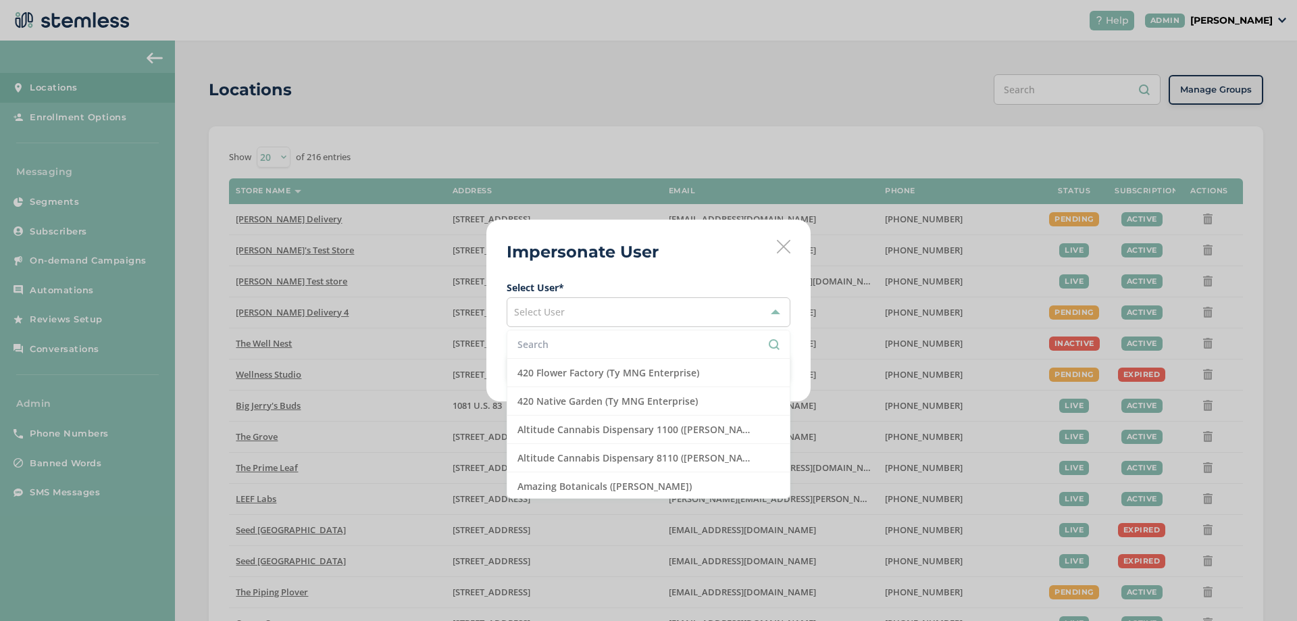  Describe the element at coordinates (649, 401) in the screenshot. I see `li: 420 Native Garden (Ty MNG Enterprise)` at that location.